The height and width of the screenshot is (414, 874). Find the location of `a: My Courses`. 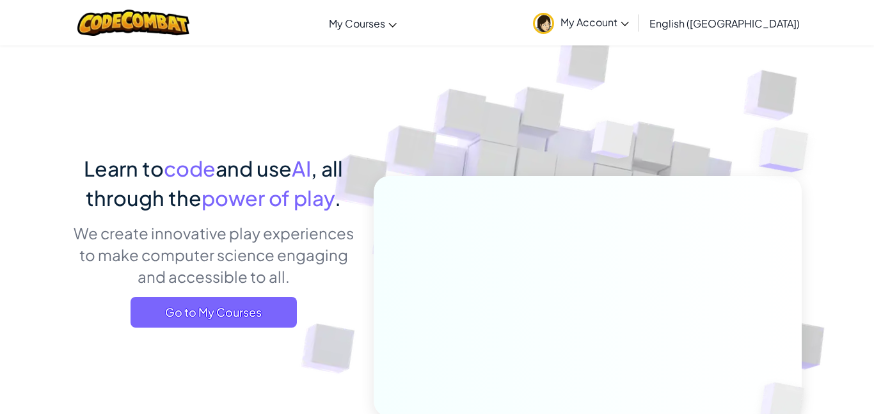

a: My Courses is located at coordinates (363, 23).